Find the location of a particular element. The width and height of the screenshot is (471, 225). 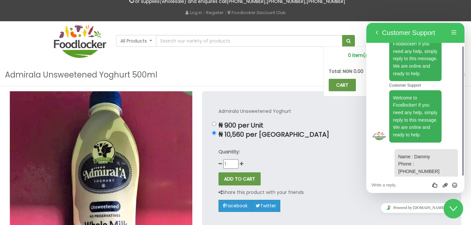

button: ADD TO CART is located at coordinates (240, 179).